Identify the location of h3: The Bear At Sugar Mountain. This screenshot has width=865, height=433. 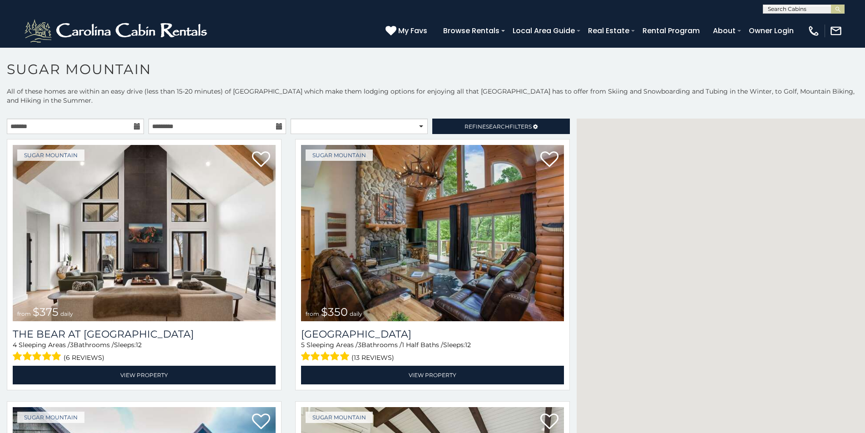
(144, 334).